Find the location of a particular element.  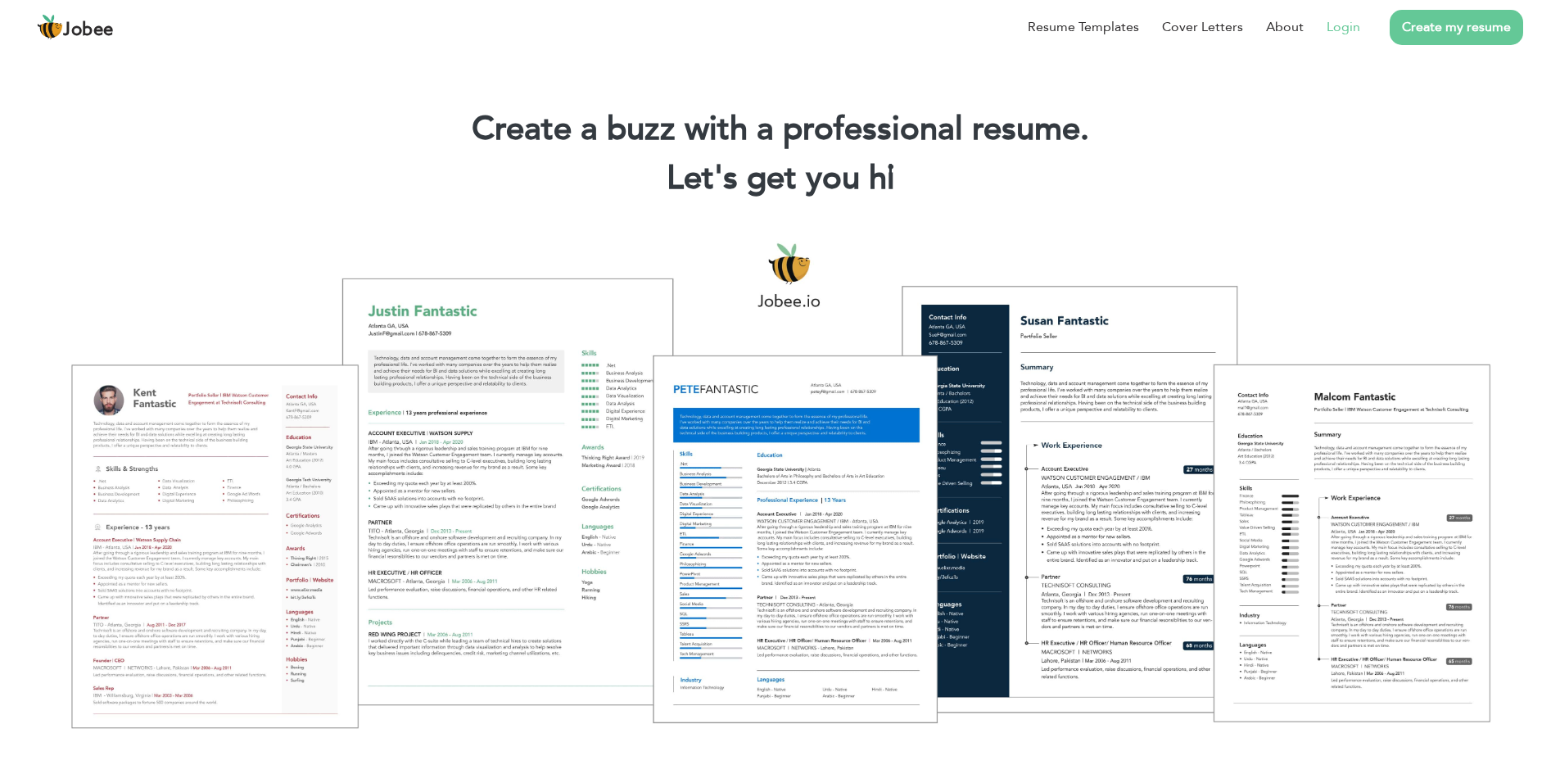

a: Login is located at coordinates (1343, 27).